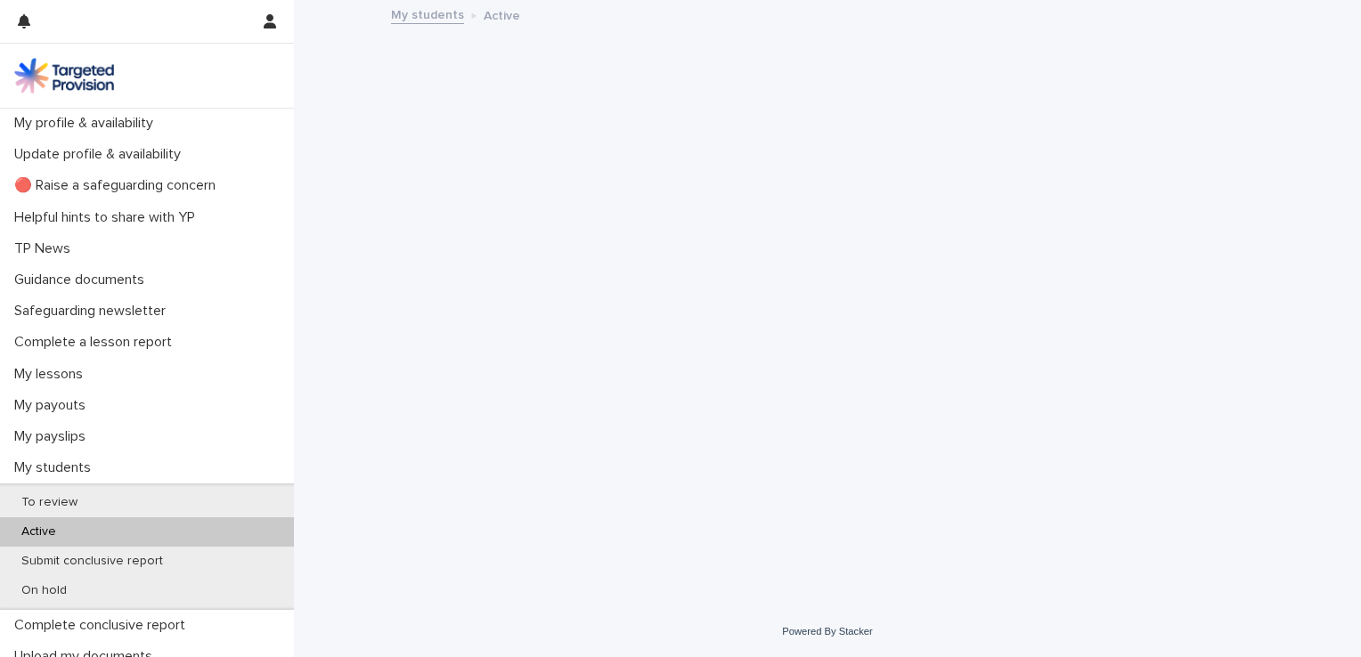 The width and height of the screenshot is (1361, 657). Describe the element at coordinates (826, 631) in the screenshot. I see `a: Powered By Stacker` at that location.